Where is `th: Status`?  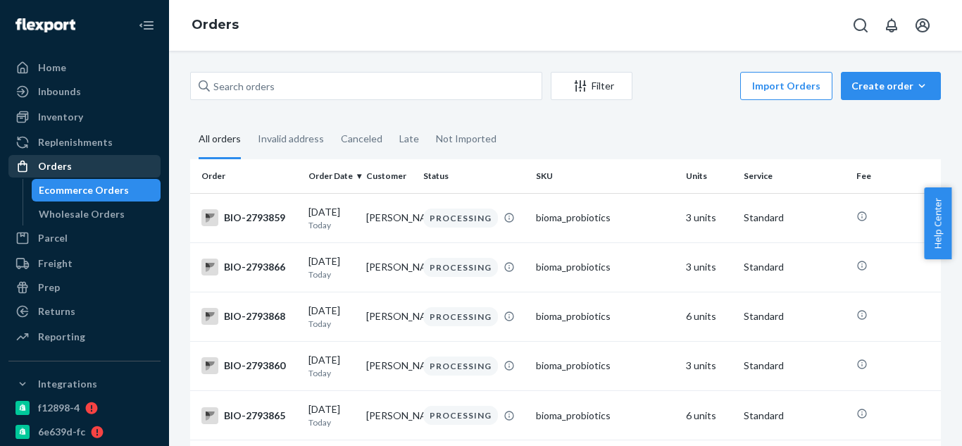
th: Status is located at coordinates (474, 176).